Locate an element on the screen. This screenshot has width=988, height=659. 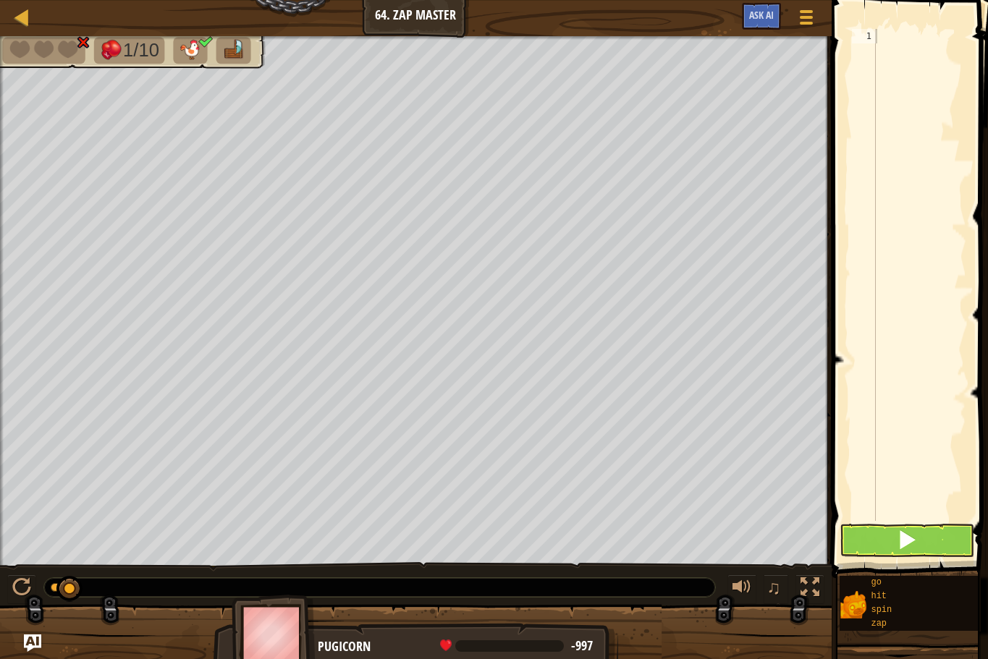
span: spin is located at coordinates (880, 610).